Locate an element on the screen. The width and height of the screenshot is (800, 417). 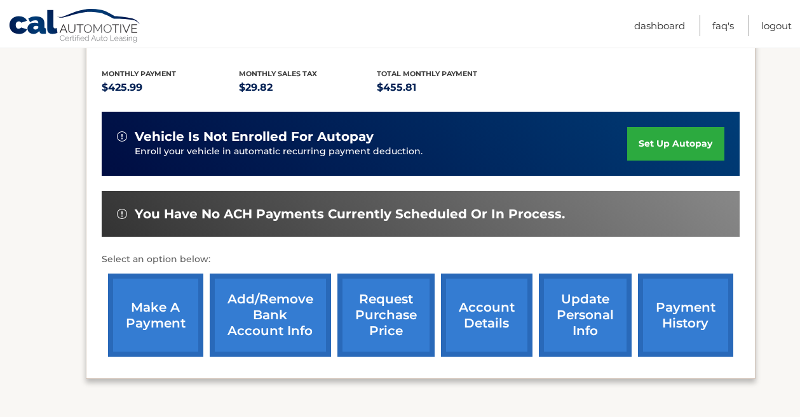
a: make a payment is located at coordinates (156, 315).